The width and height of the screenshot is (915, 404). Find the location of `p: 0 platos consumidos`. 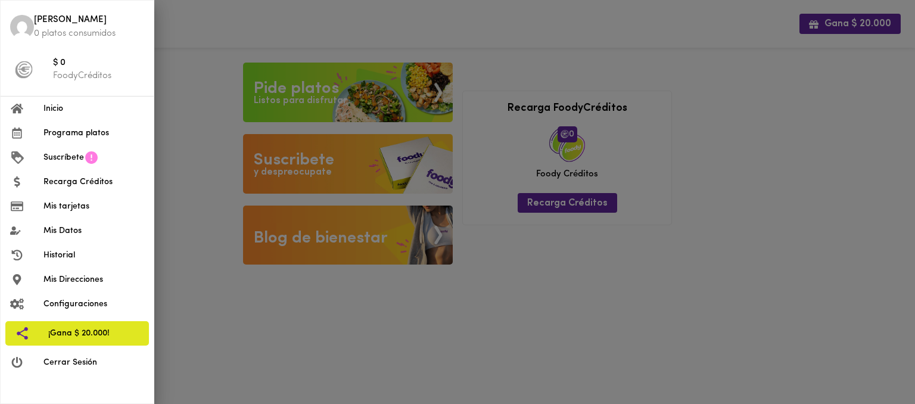

p: 0 platos consumidos is located at coordinates (89, 33).